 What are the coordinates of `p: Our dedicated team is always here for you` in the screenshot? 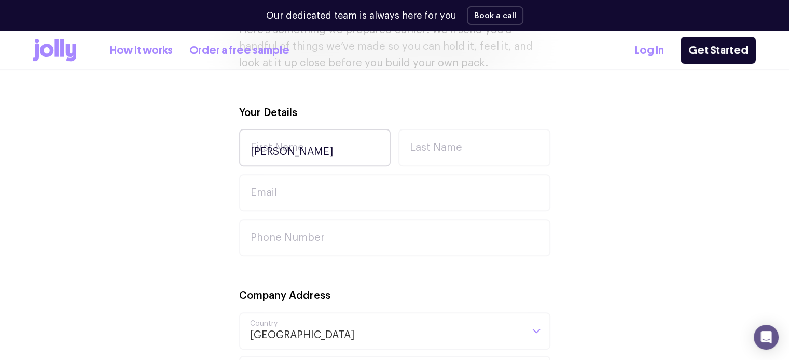 It's located at (361, 16).